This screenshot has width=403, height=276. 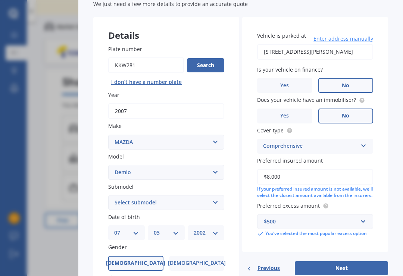 I want to click on span: Preferred insured amount, so click(x=290, y=160).